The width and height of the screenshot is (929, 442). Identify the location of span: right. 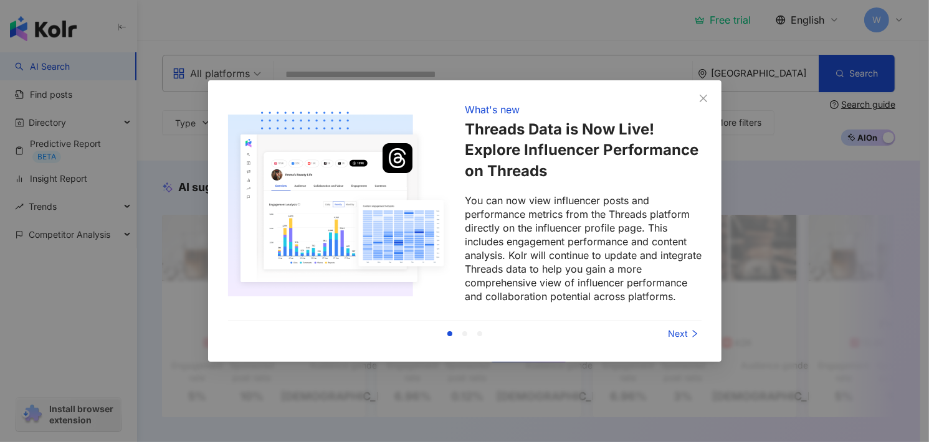
(695, 334).